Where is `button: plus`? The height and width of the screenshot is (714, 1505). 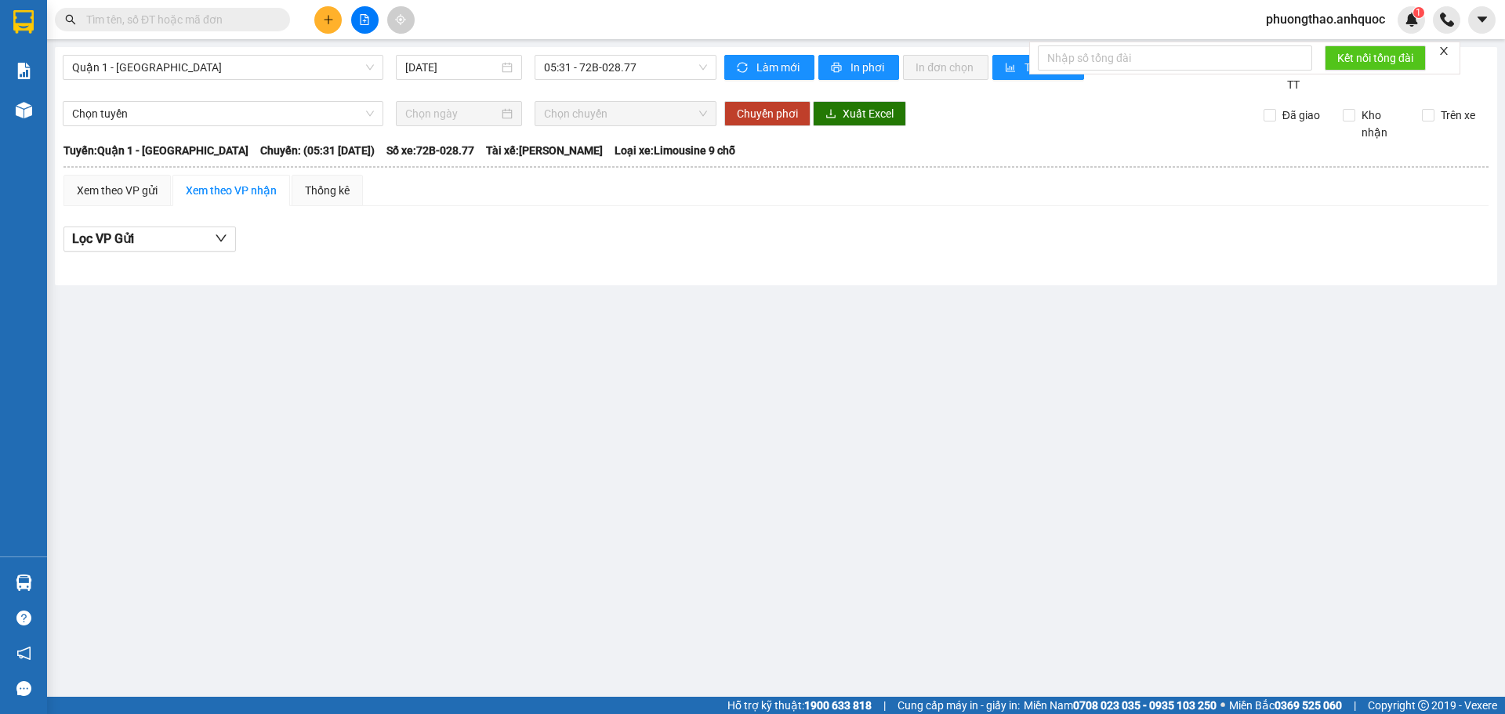
button: plus is located at coordinates (328, 20).